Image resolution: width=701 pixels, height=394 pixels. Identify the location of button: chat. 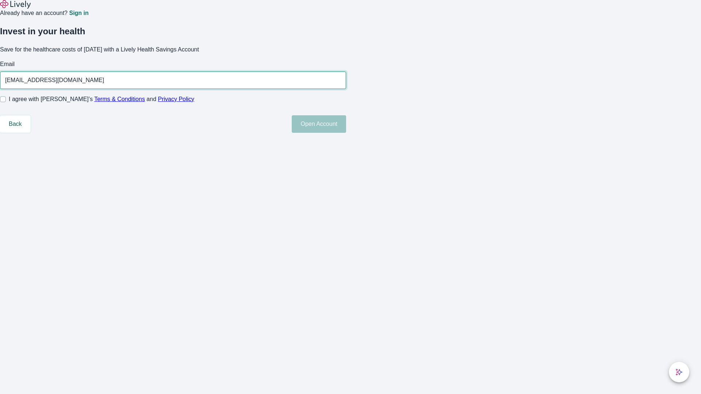
(679, 372).